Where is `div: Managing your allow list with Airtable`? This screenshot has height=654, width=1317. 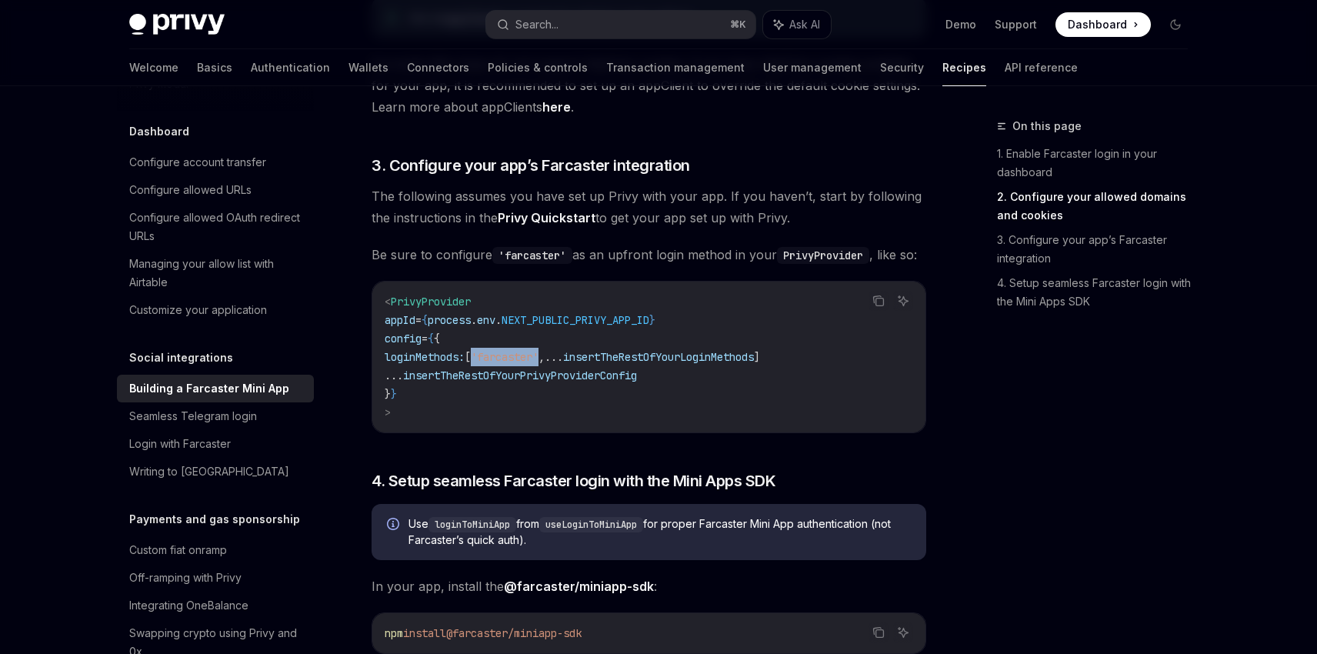 div: Managing your allow list with Airtable is located at coordinates (217, 273).